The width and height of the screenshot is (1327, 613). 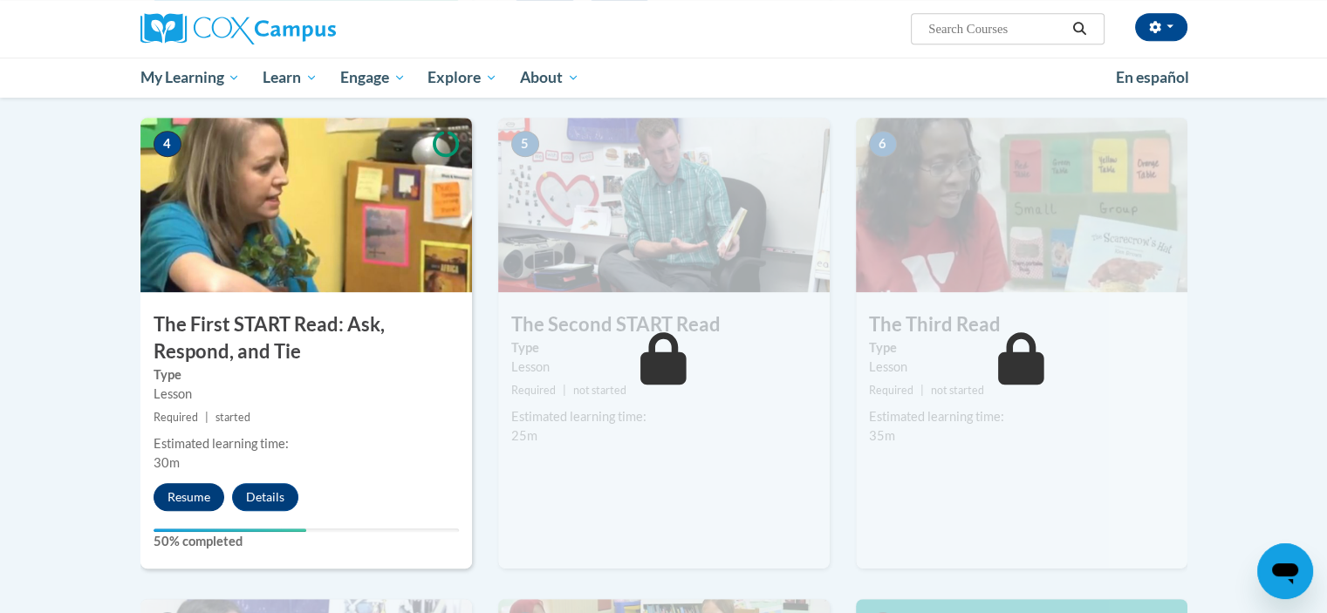 I want to click on button: Search, so click(x=1079, y=29).